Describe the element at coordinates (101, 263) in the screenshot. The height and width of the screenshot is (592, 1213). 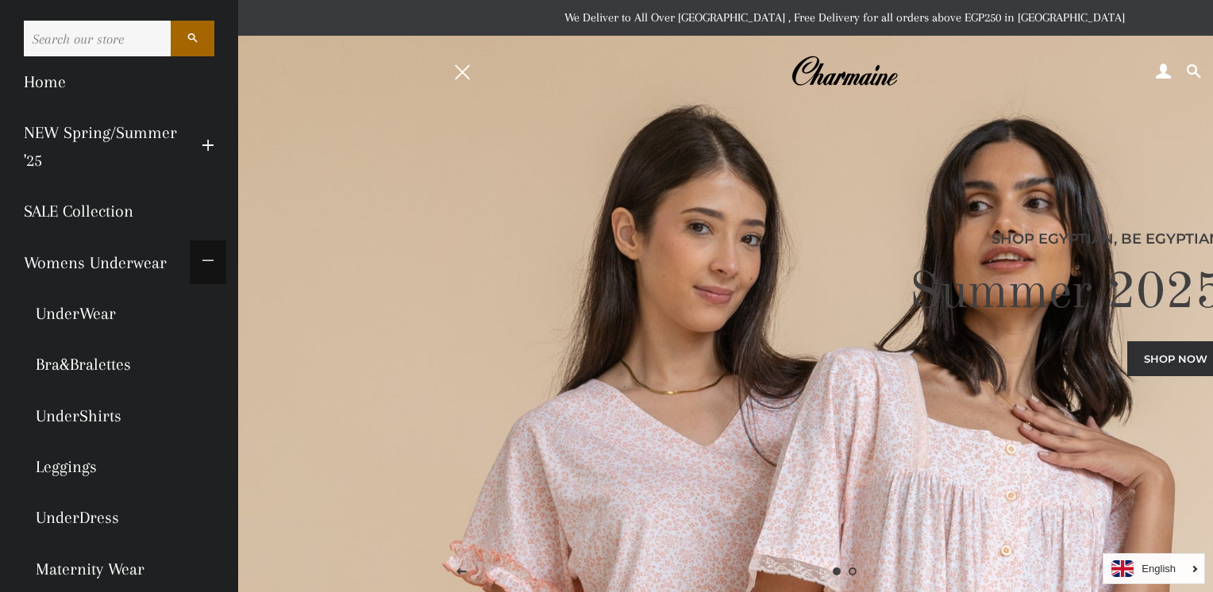
I see `a: Womens Underwear` at that location.